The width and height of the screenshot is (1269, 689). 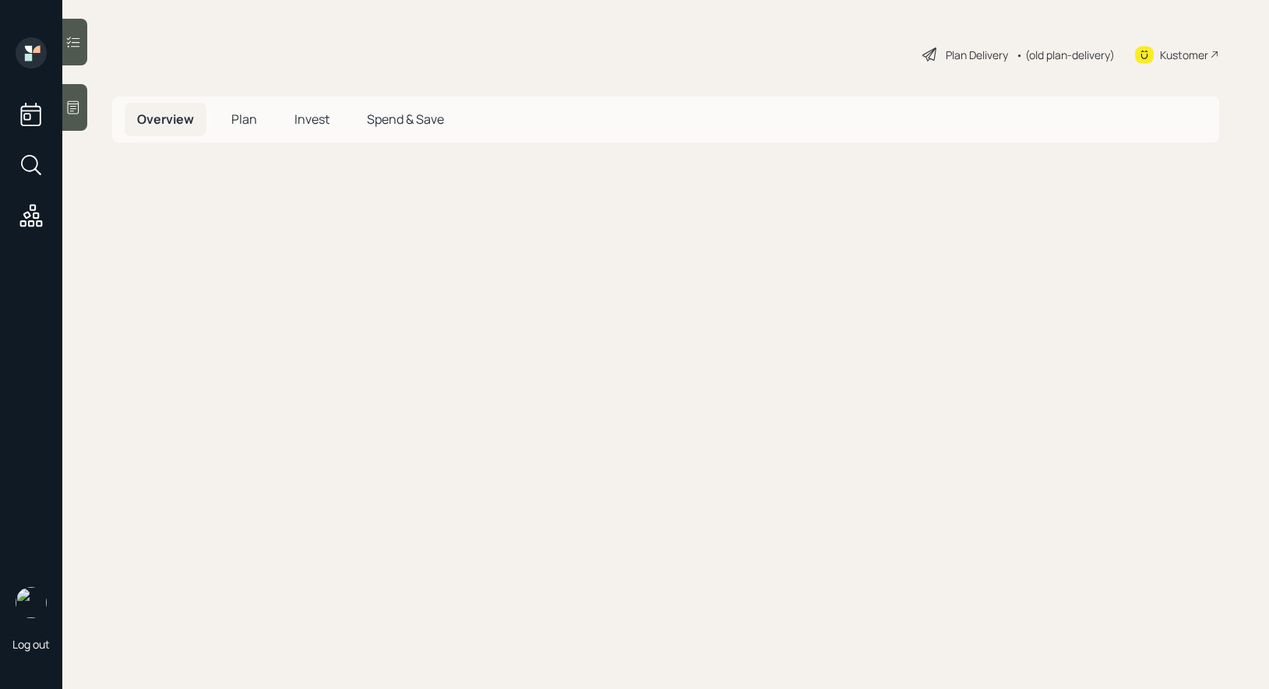 I want to click on div: • (old plan-delivery), so click(x=1065, y=55).